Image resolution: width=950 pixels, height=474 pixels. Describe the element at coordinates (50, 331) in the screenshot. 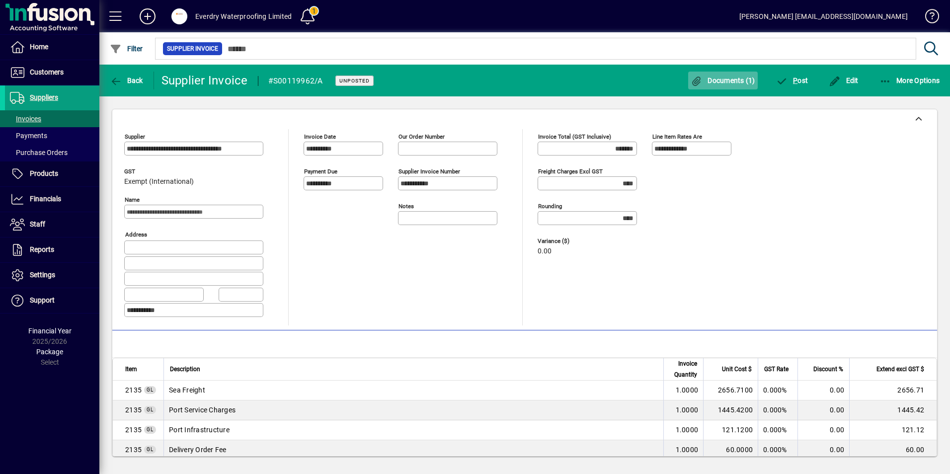

I see `span: Financial Year` at that location.